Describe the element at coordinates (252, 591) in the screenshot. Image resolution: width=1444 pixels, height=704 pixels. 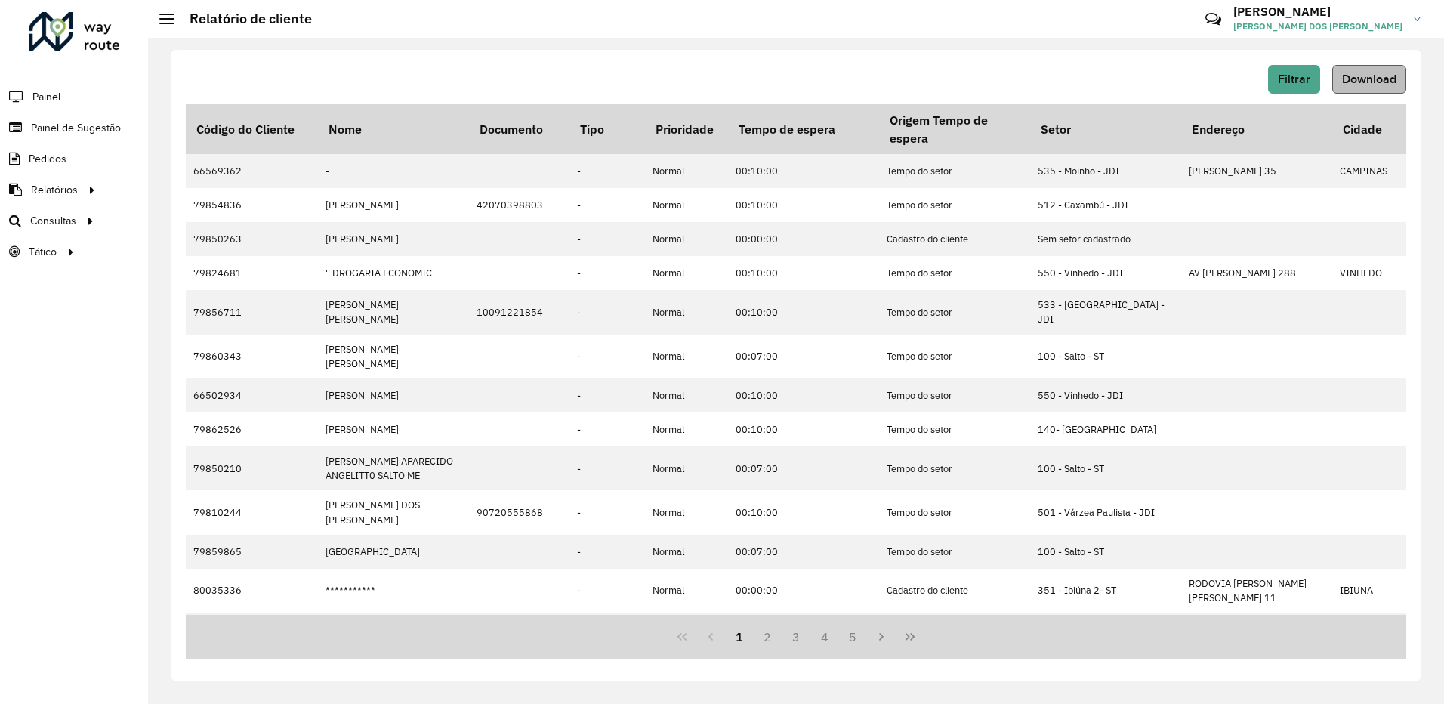
I see `td: 80035336` at that location.